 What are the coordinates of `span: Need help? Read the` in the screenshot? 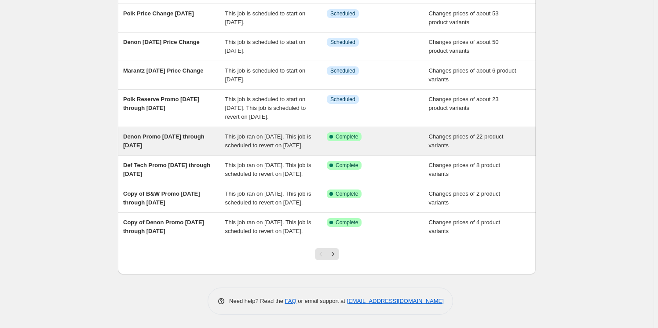 It's located at (257, 301).